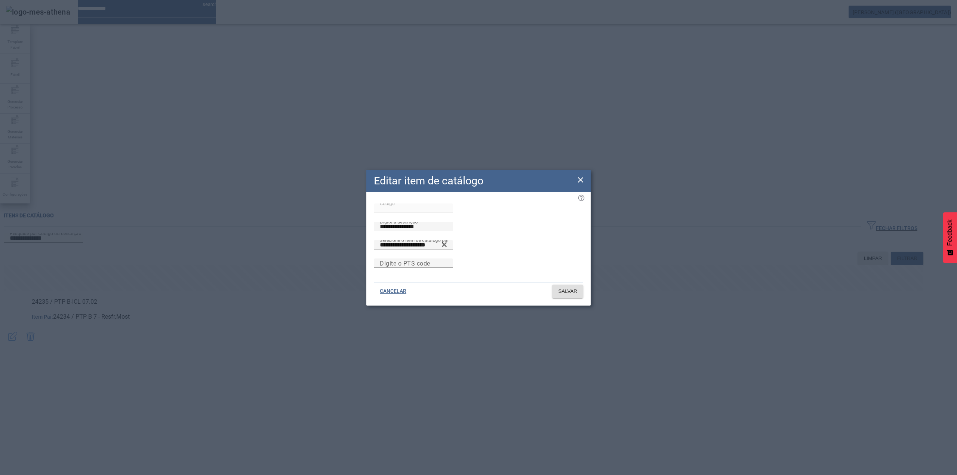  I want to click on span: Feedback, so click(950, 232).